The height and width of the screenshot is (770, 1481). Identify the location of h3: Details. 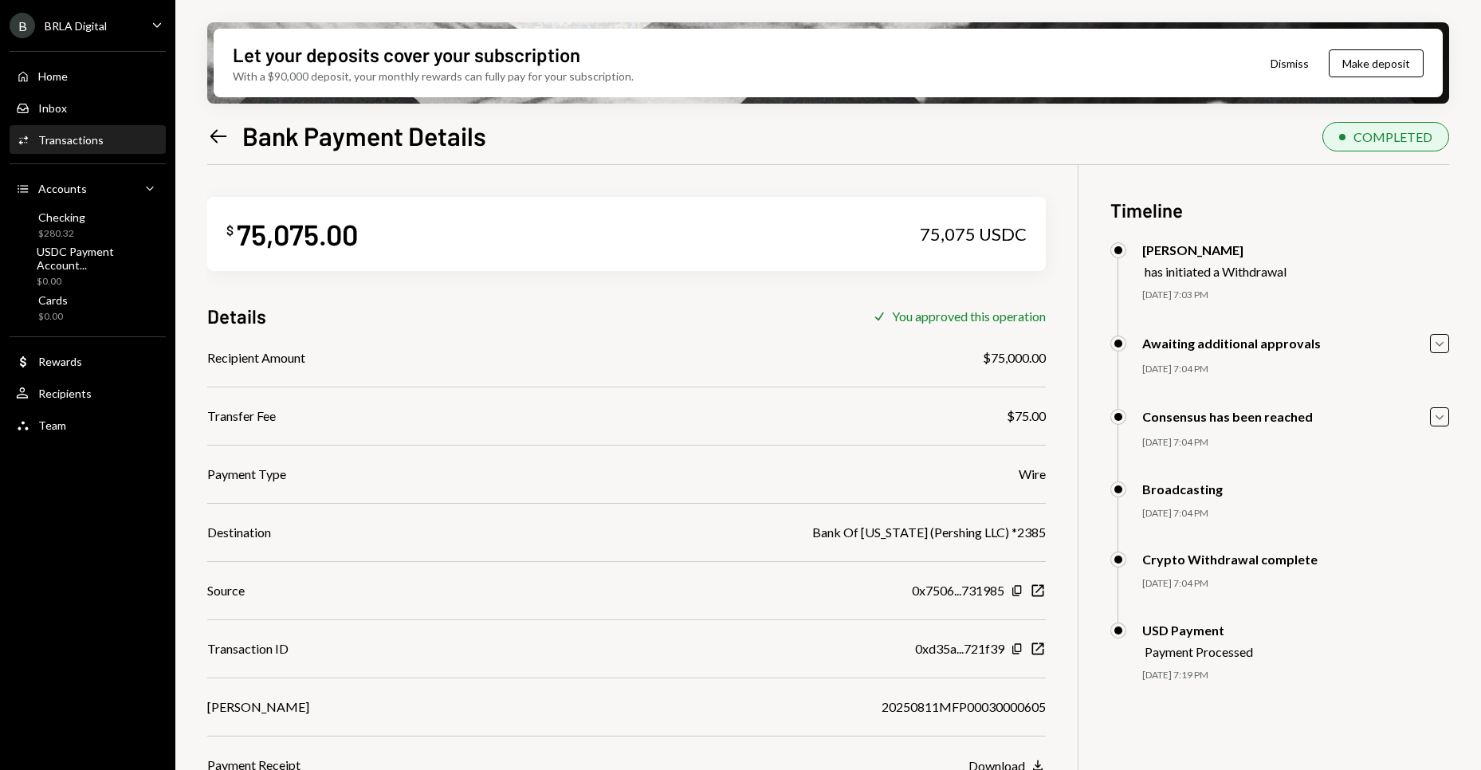
(237, 316).